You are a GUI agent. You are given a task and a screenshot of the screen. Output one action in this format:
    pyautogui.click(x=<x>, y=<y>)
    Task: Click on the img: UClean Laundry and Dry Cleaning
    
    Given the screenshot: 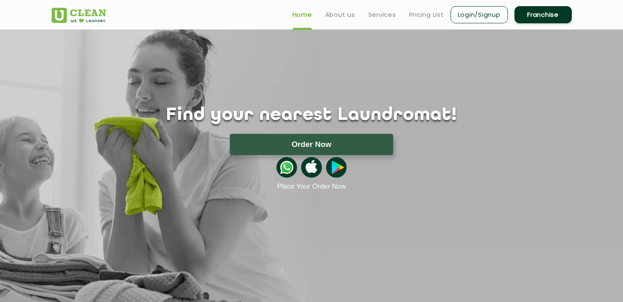 What is the action you would take?
    pyautogui.click(x=79, y=15)
    